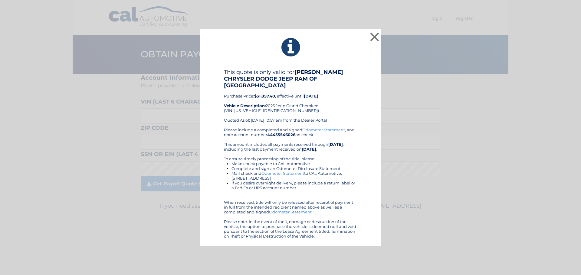  I want to click on b: 44455546026, so click(281, 135).